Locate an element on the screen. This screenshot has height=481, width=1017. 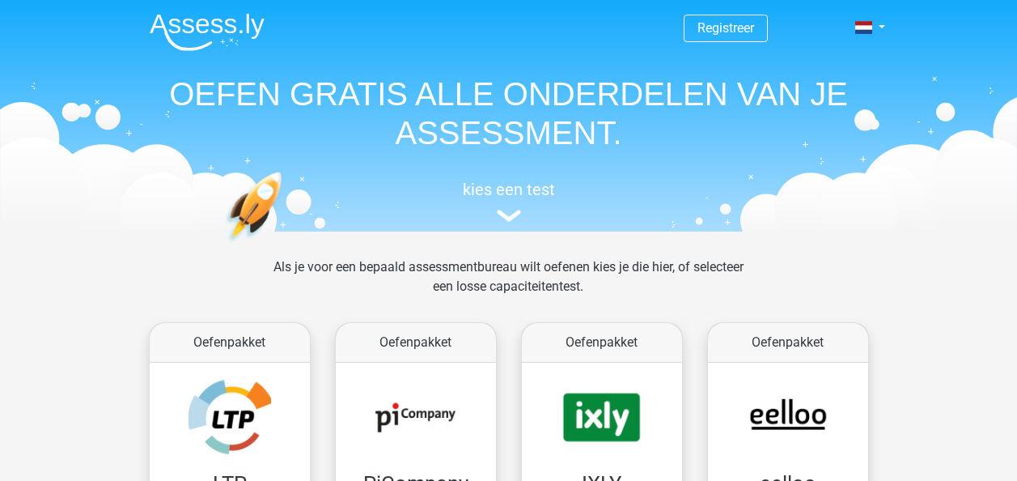
a: Registreer is located at coordinates (726, 28).